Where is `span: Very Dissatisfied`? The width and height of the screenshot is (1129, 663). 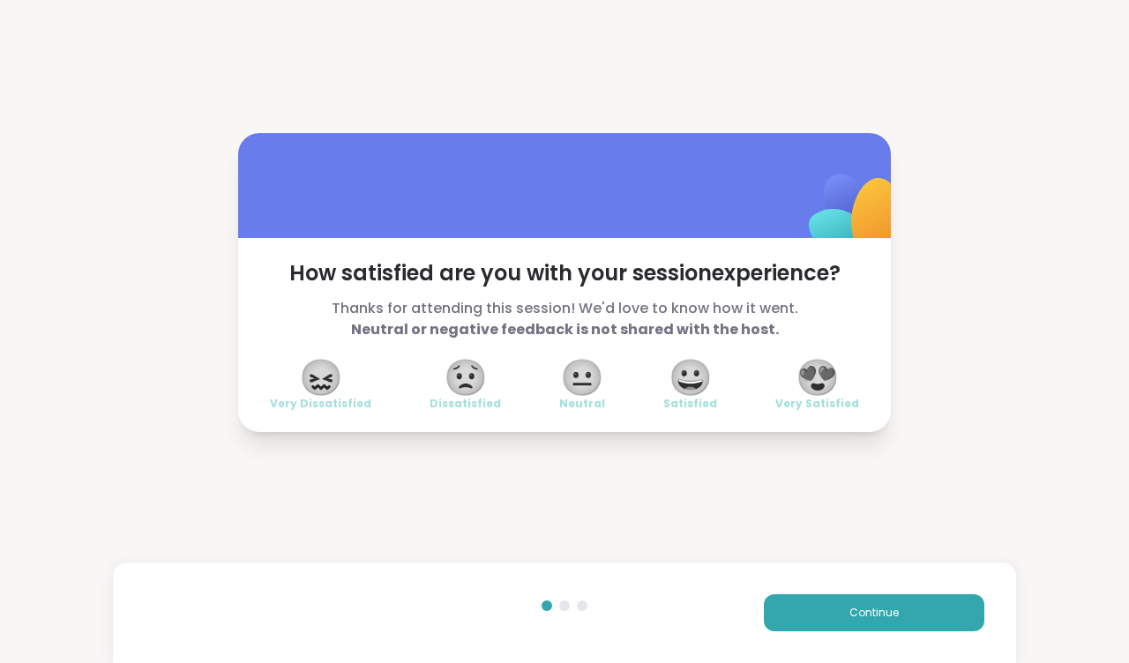 span: Very Dissatisfied is located at coordinates (320, 404).